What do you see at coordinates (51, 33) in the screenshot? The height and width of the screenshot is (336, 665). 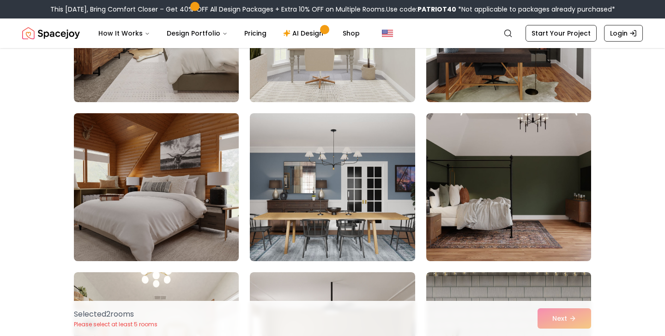 I see `img: Spacejoy Logo` at bounding box center [51, 33].